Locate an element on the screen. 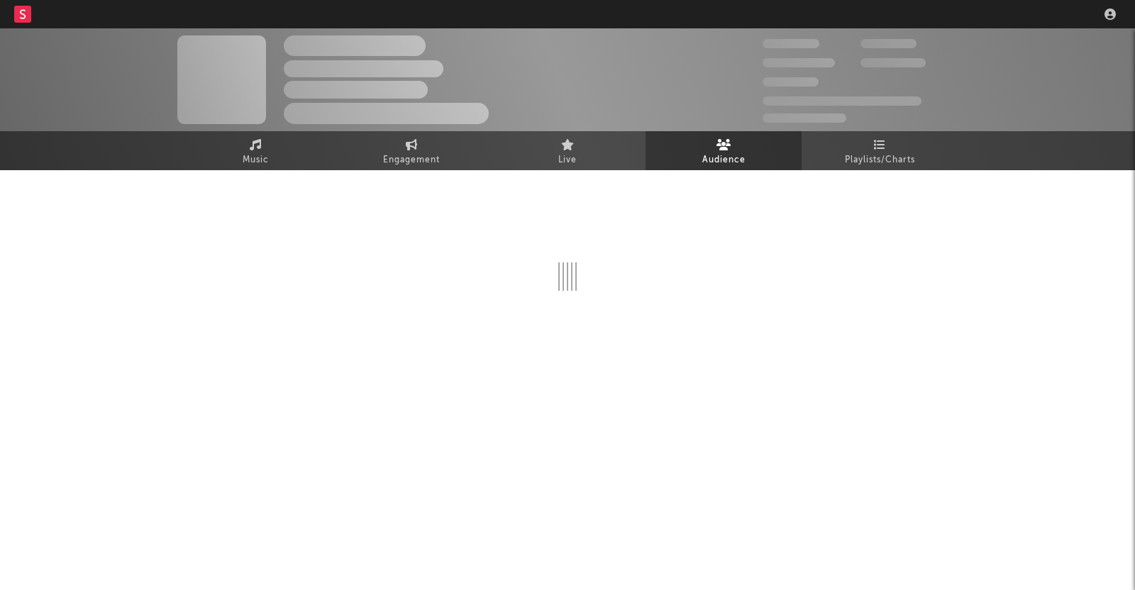  span: Jump Score: 85.0 is located at coordinates (804, 118).